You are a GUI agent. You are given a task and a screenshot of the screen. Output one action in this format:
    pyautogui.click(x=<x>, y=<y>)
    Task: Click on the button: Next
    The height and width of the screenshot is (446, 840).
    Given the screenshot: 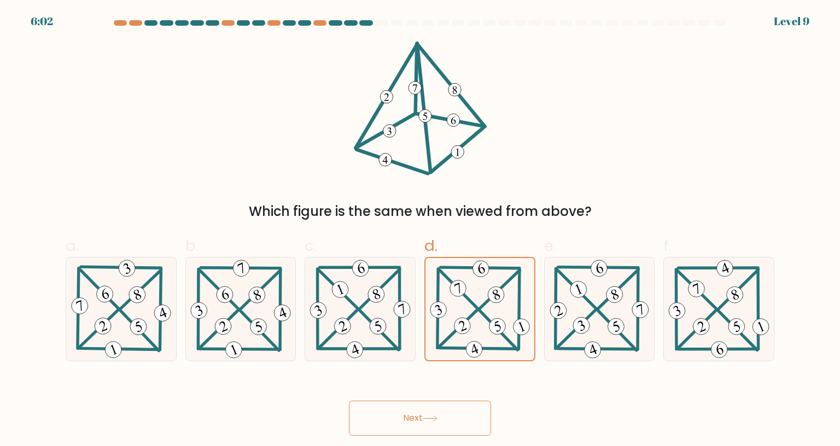 What is the action you would take?
    pyautogui.click(x=420, y=419)
    